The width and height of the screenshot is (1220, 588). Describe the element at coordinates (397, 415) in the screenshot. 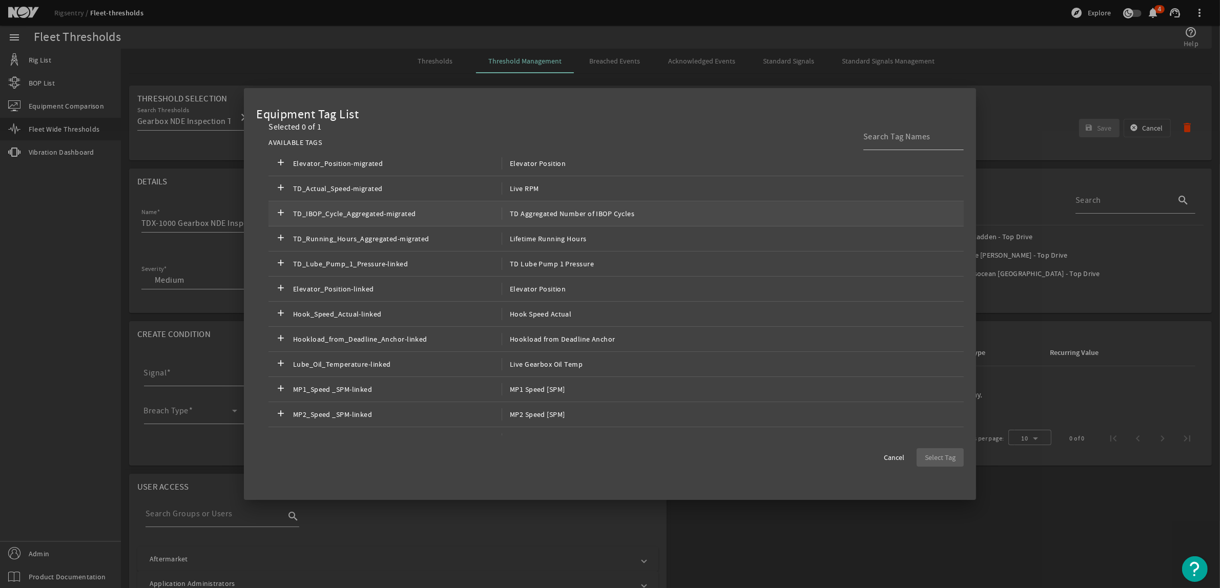

I see `span: MP2_Speed _SPM-linked` at that location.